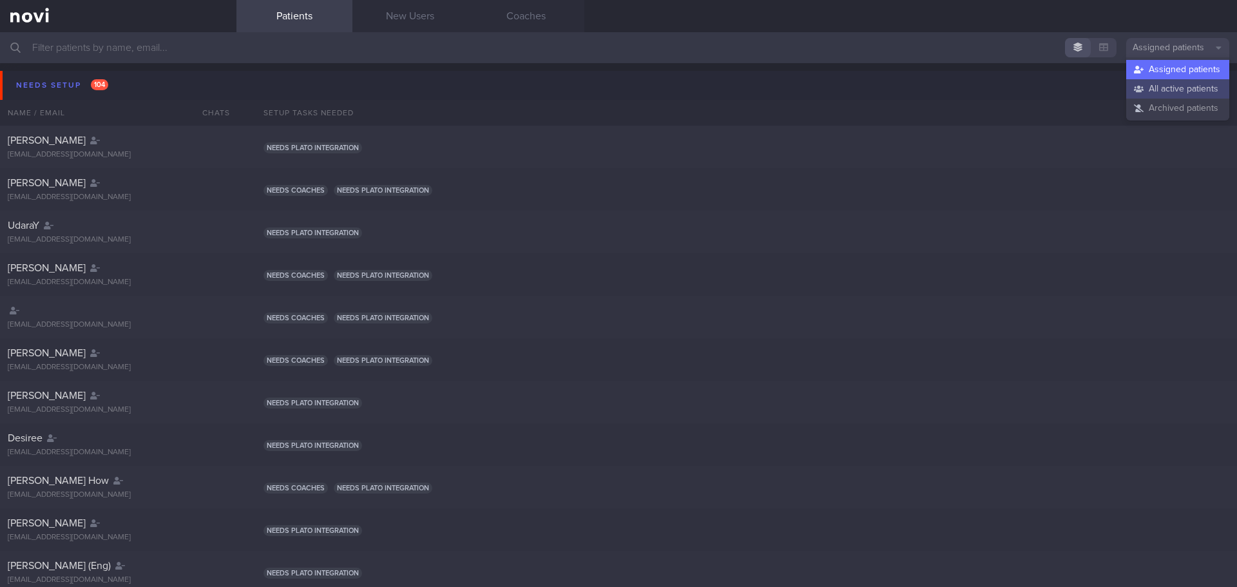 The height and width of the screenshot is (587, 1237). Describe the element at coordinates (746, 113) in the screenshot. I see `div: Setup tasks needed` at that location.